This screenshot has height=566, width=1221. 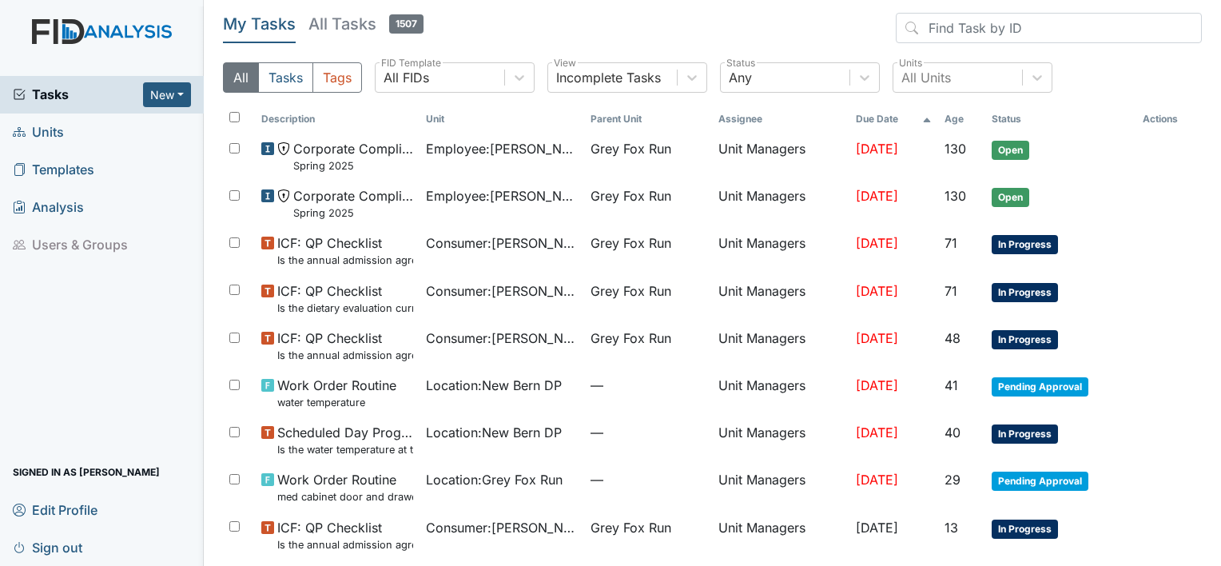 What do you see at coordinates (285, 78) in the screenshot?
I see `button: Tasks` at bounding box center [285, 78].